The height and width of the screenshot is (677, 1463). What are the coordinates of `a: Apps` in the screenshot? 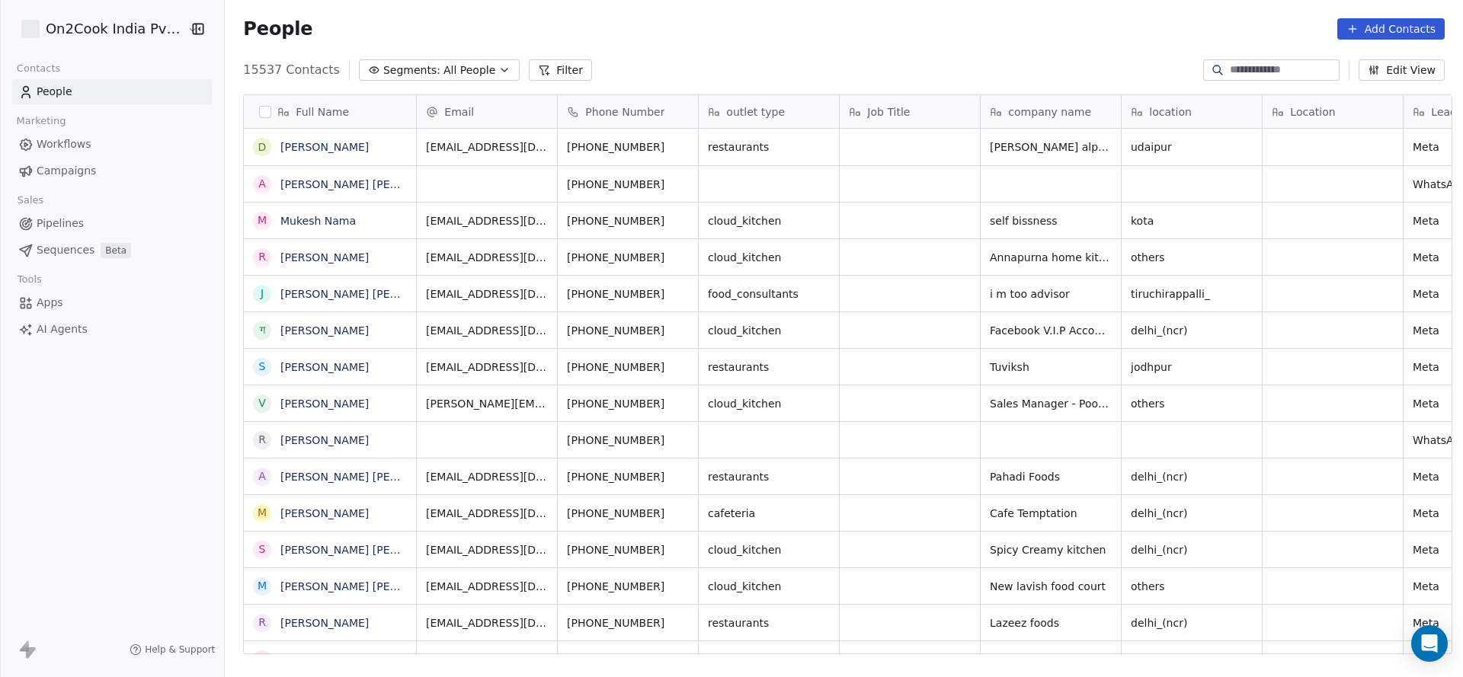 It's located at (112, 302).